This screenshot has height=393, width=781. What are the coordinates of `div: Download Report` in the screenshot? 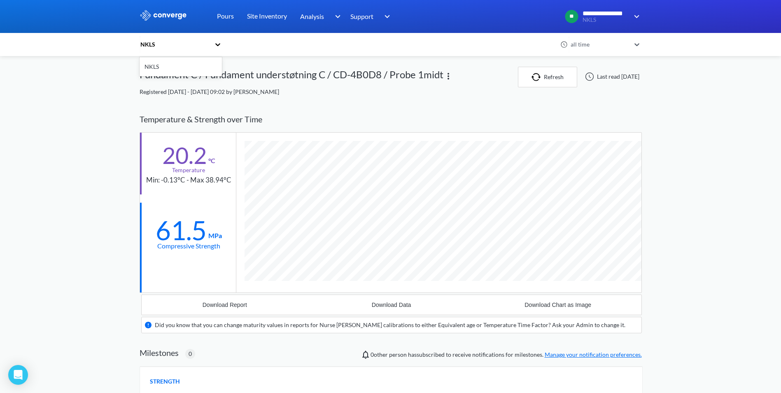 It's located at (225, 305).